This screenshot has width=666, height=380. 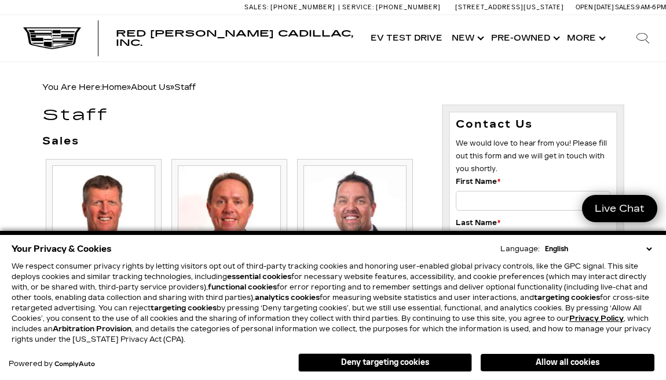 I want to click on a: Privacy Policy, so click(x=597, y=318).